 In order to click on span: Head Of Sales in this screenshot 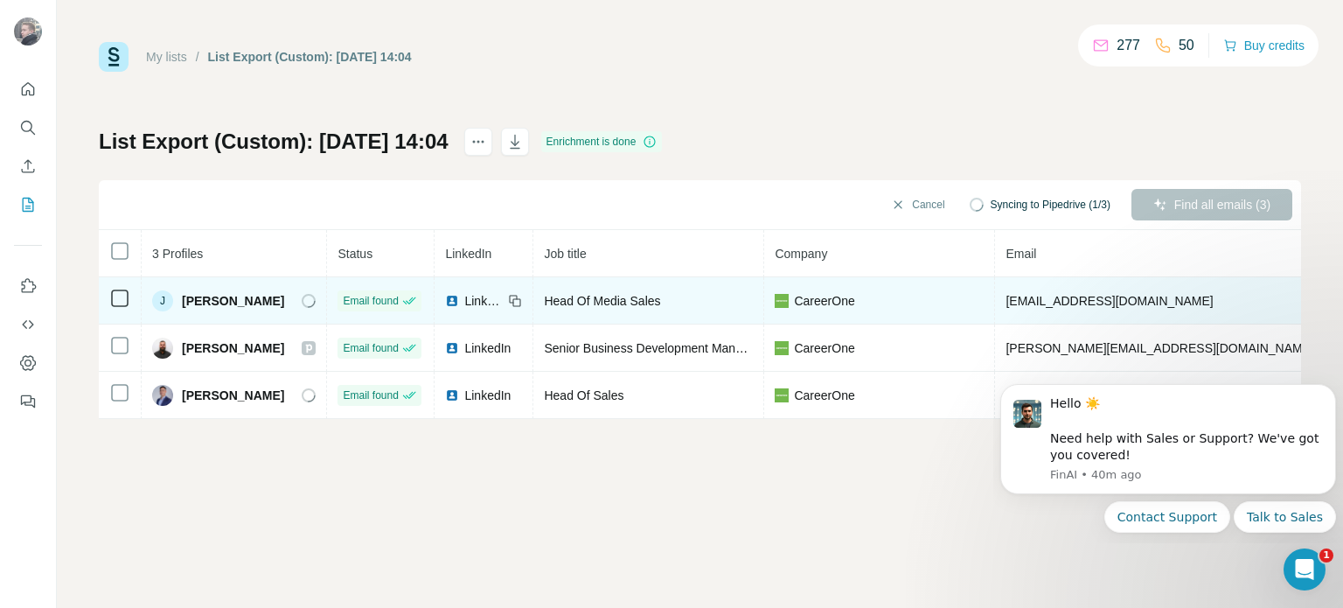, I will do `click(583, 395)`.